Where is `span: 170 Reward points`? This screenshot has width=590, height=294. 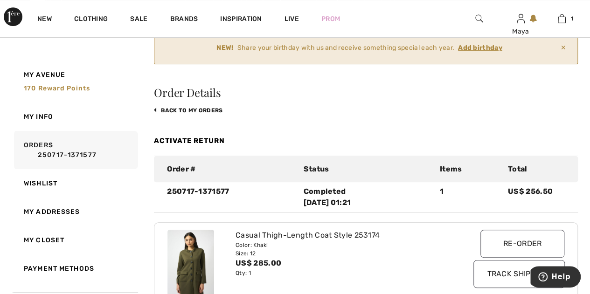 span: 170 Reward points is located at coordinates (57, 88).